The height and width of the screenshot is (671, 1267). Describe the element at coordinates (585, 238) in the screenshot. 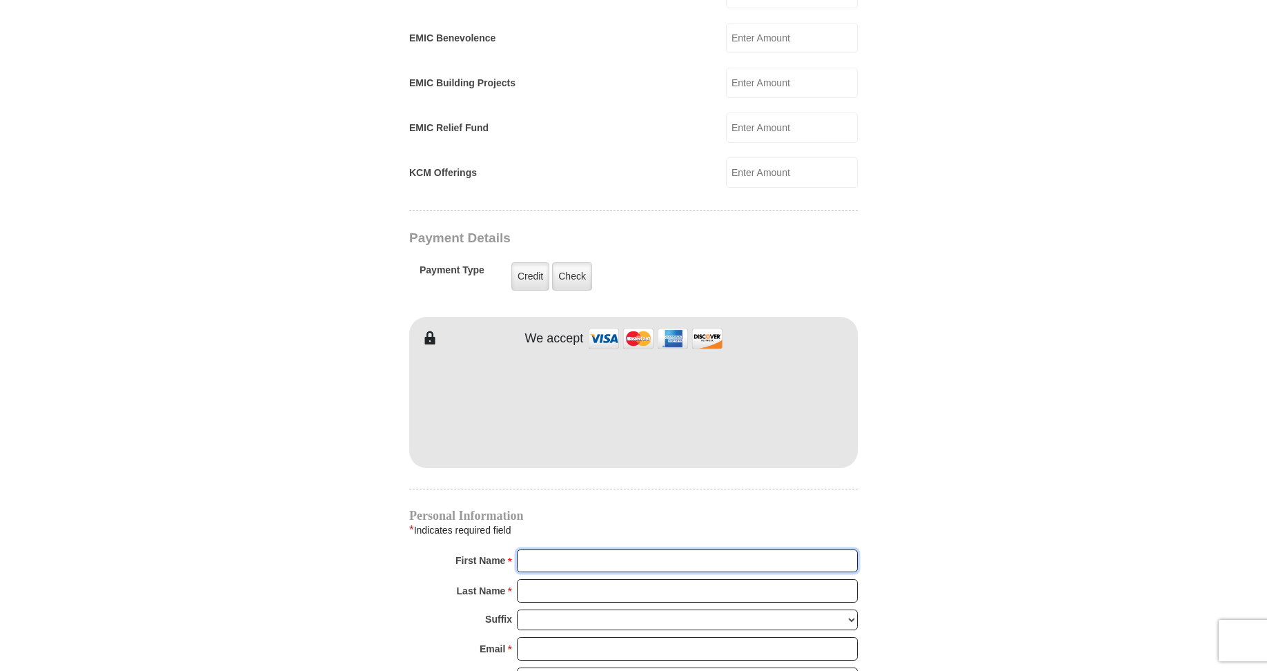

I see `h3: Payment Details` at that location.